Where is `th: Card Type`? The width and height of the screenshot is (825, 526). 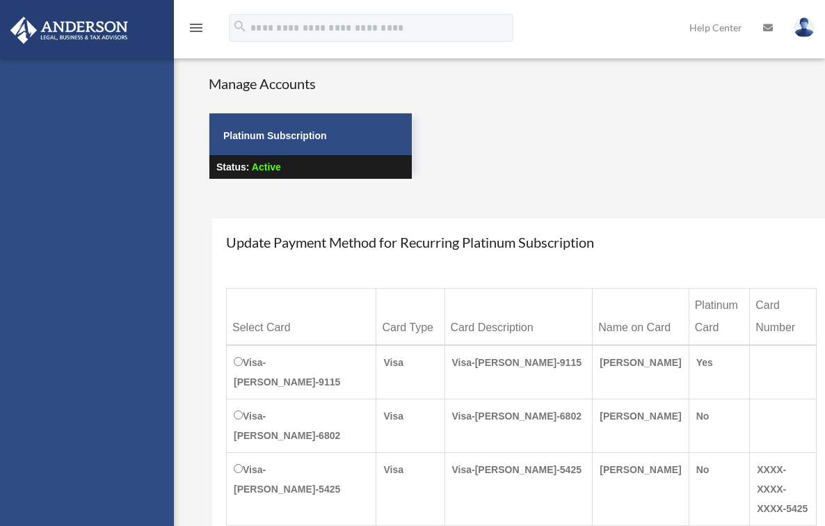 th: Card Type is located at coordinates (410, 316).